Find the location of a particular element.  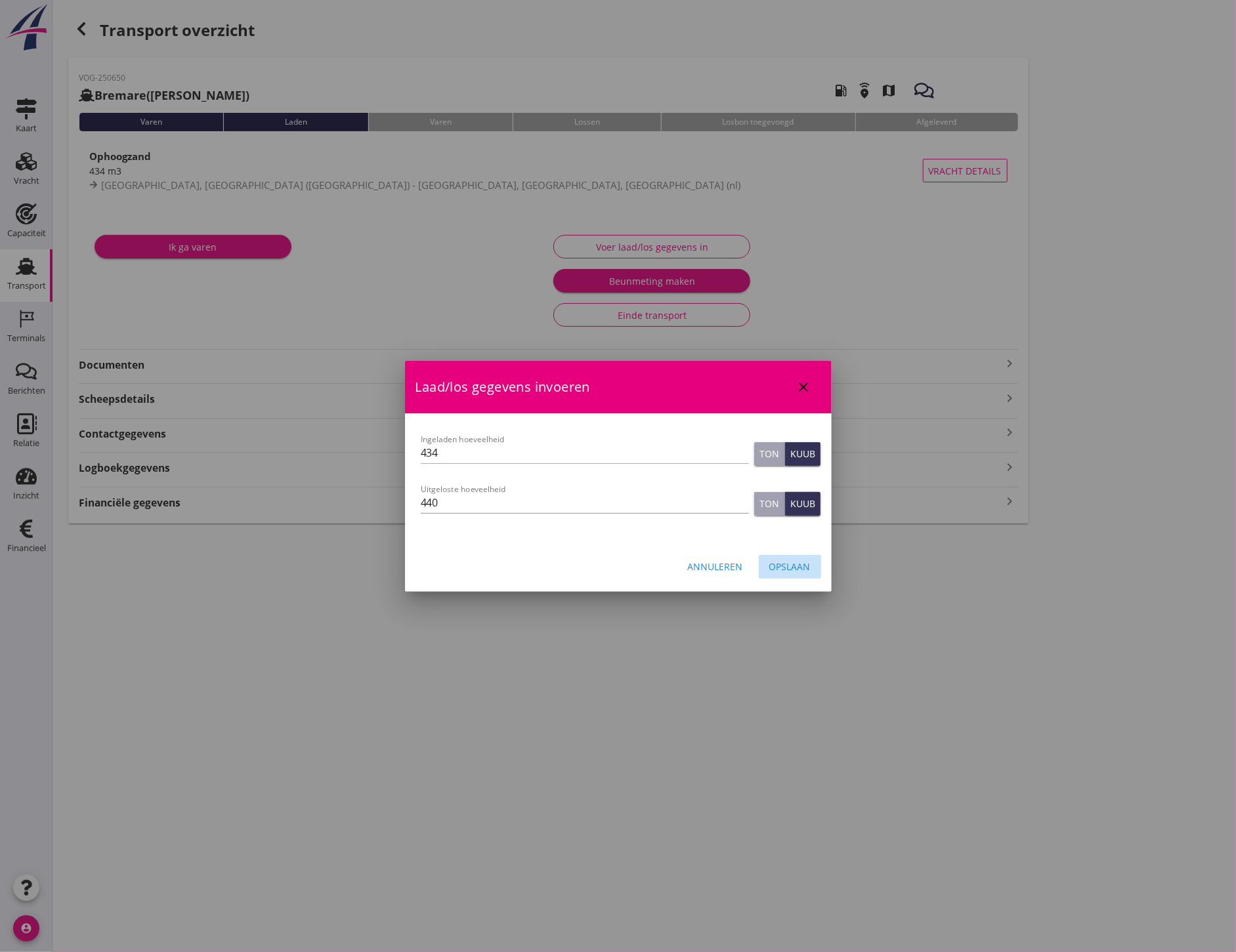

input: Uitgeloste hoeveelheid is located at coordinates (585, 503).